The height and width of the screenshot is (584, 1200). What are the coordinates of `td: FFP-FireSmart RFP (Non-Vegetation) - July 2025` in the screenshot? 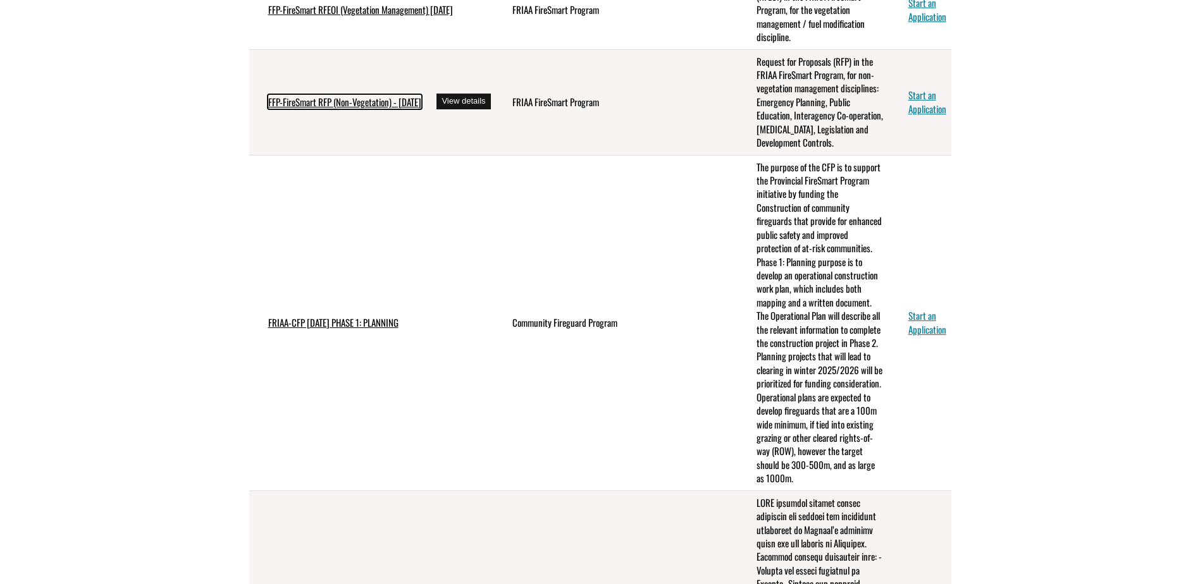 It's located at (371, 102).